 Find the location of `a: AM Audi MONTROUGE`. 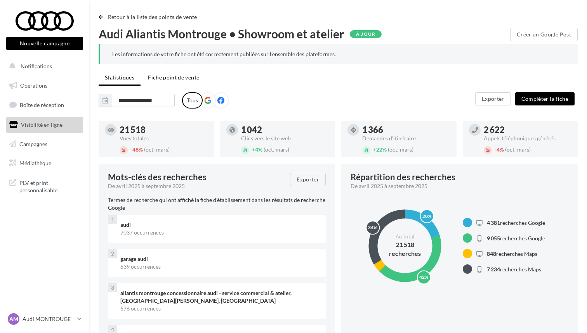

a: AM Audi MONTROUGE is located at coordinates (45, 319).